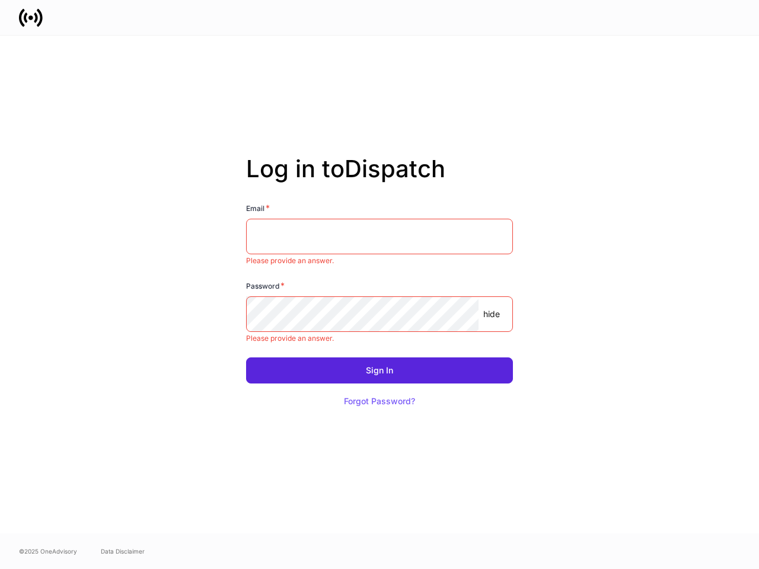 The image size is (759, 569). I want to click on button: Sign In, so click(379, 371).